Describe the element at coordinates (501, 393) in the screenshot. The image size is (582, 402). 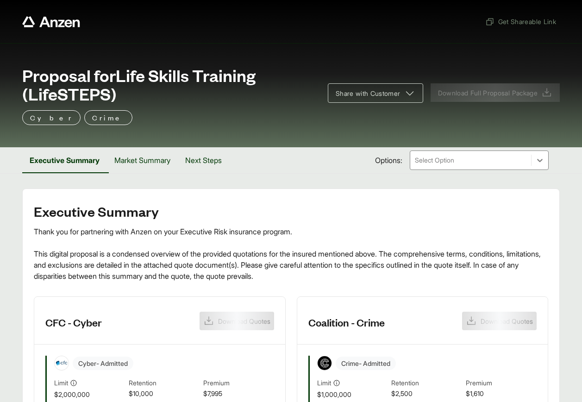
I see `span: $1,610` at that location.